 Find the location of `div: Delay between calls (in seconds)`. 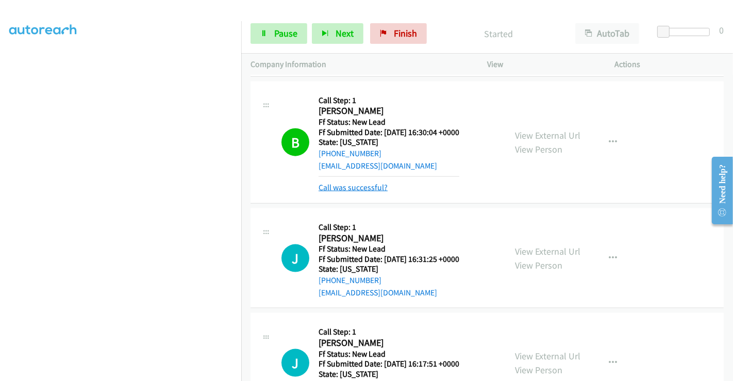

div: Delay between calls (in seconds) is located at coordinates (686, 32).